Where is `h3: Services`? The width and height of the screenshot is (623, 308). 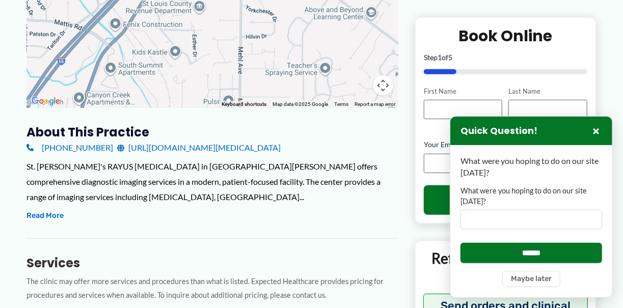
h3: Services is located at coordinates (213, 263).